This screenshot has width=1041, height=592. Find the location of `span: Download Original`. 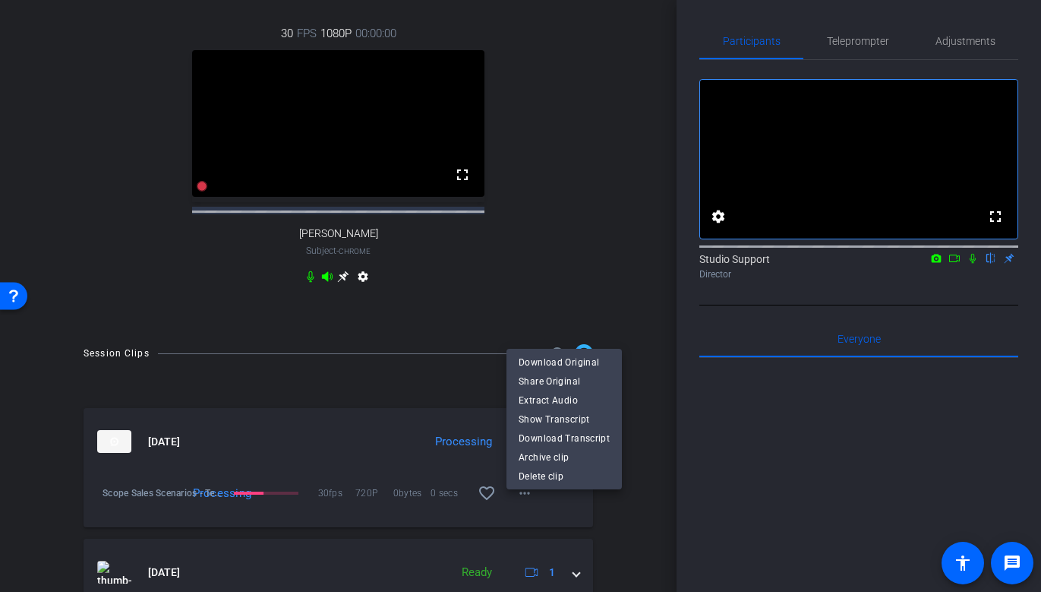

span: Download Original is located at coordinates (564, 361).